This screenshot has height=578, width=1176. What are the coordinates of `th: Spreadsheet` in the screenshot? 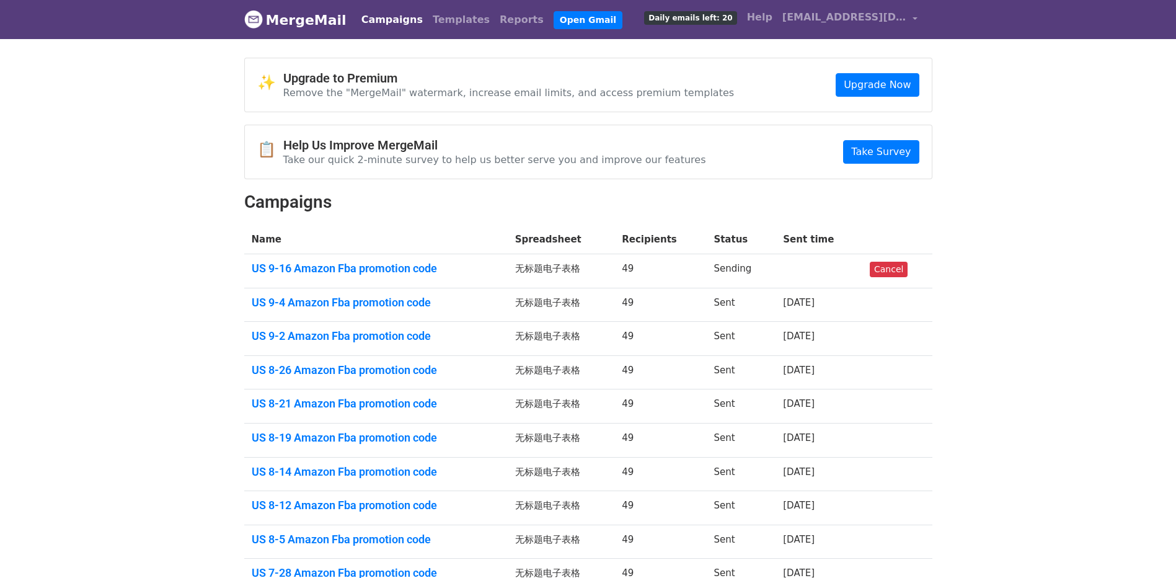 It's located at (561, 239).